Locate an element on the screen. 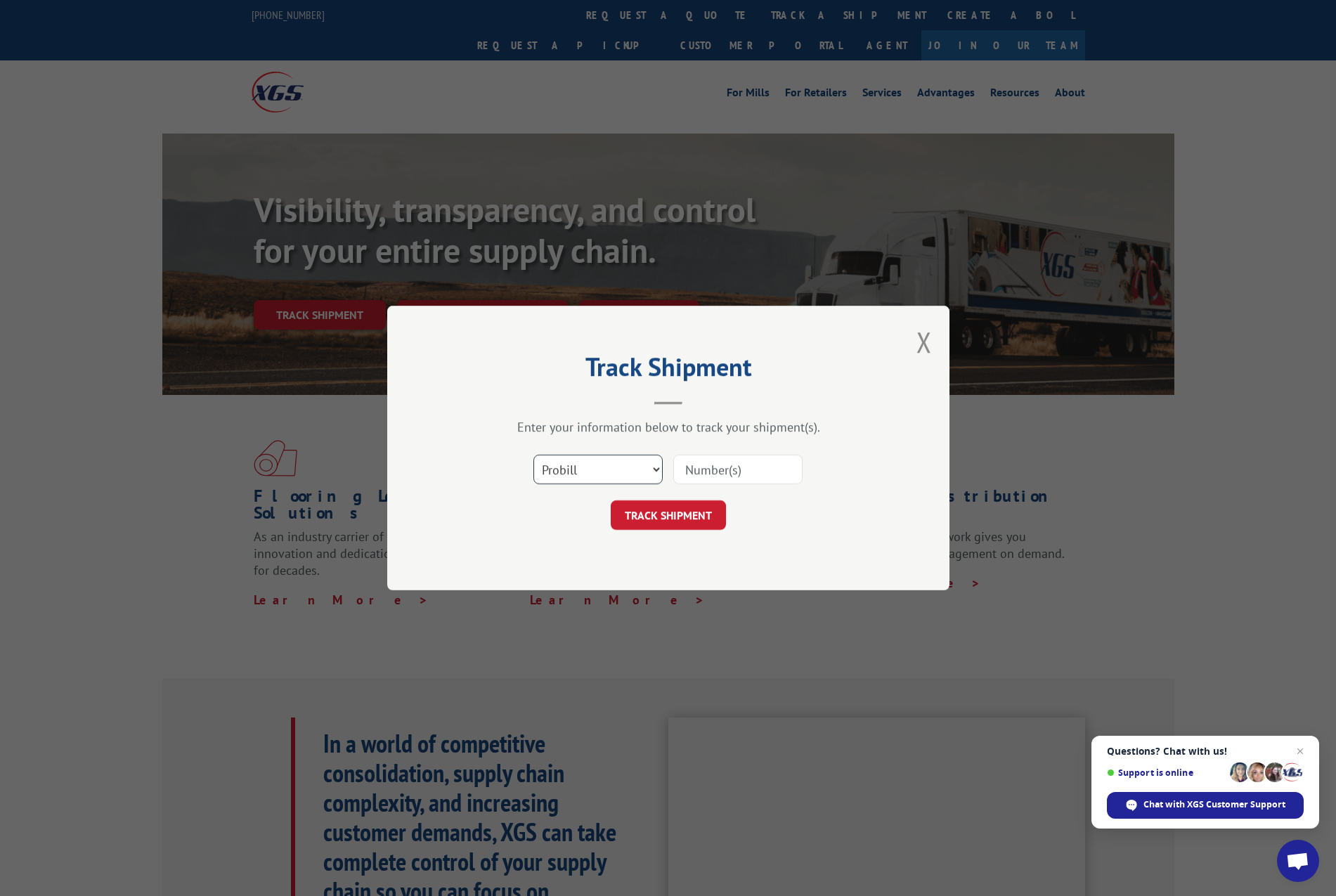  span: Close chat is located at coordinates (1301, 752).